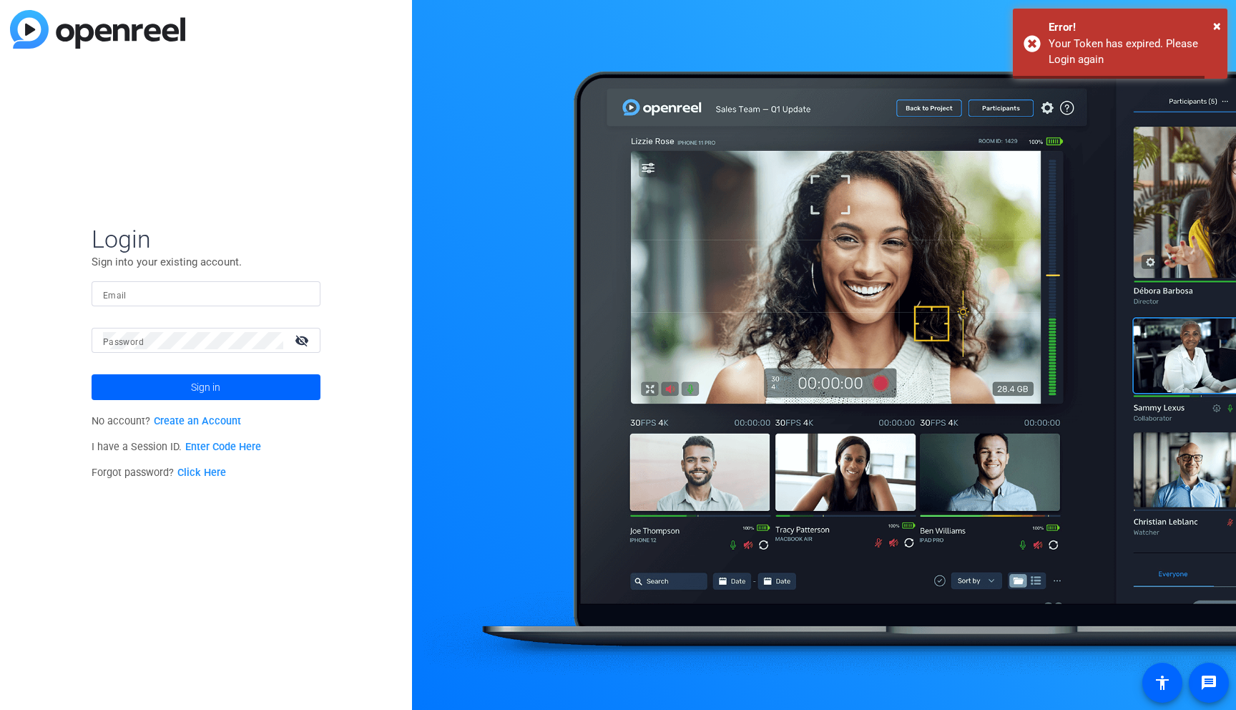 Image resolution: width=1236 pixels, height=710 pixels. What do you see at coordinates (197, 421) in the screenshot?
I see `a: Create an Account` at bounding box center [197, 421].